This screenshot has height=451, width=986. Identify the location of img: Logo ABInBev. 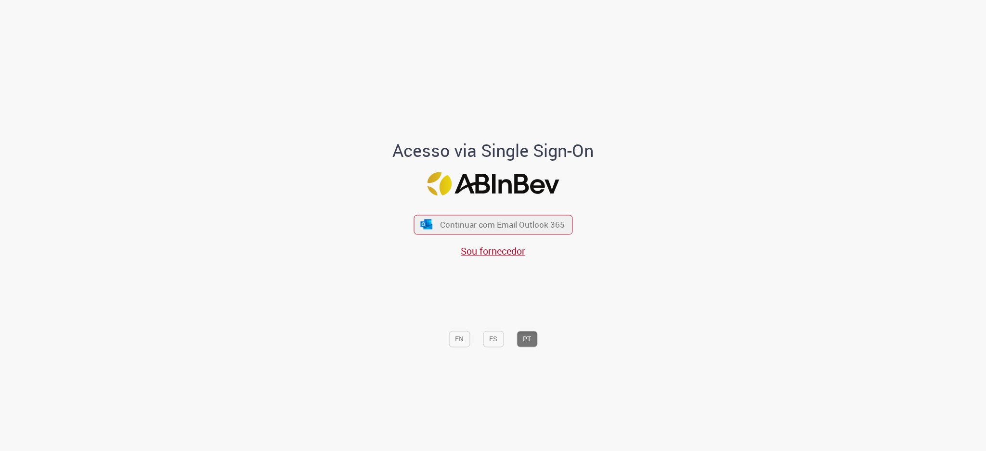
(493, 183).